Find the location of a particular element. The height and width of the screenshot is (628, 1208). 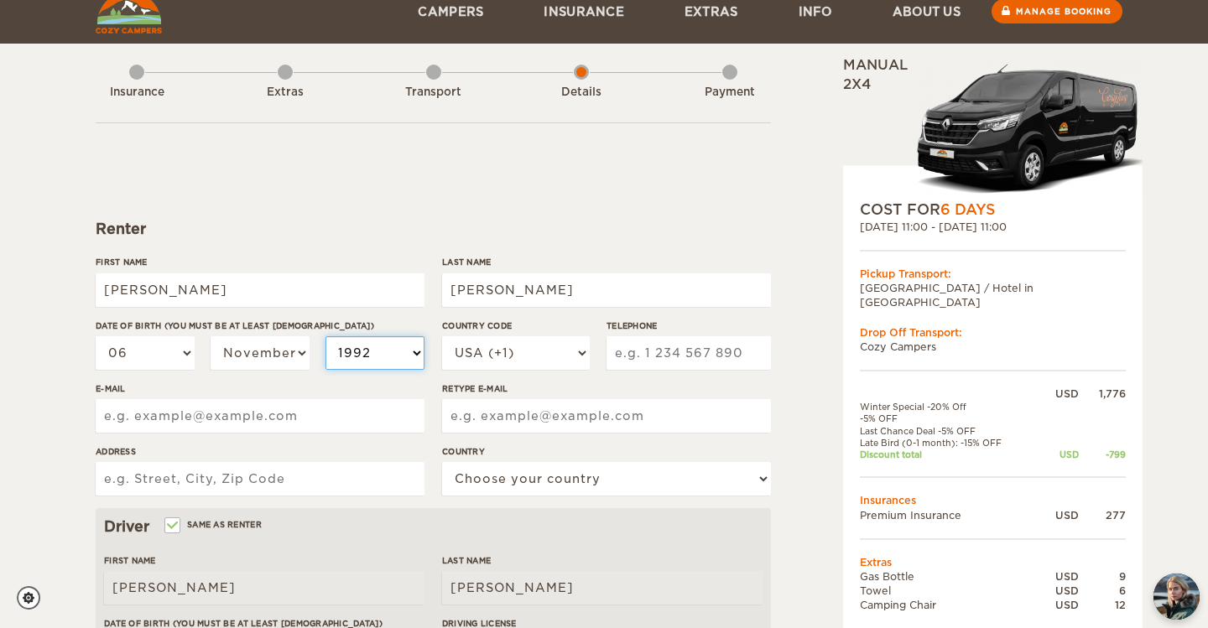

td: Last Chance Deal -5% OFF is located at coordinates (949, 430).